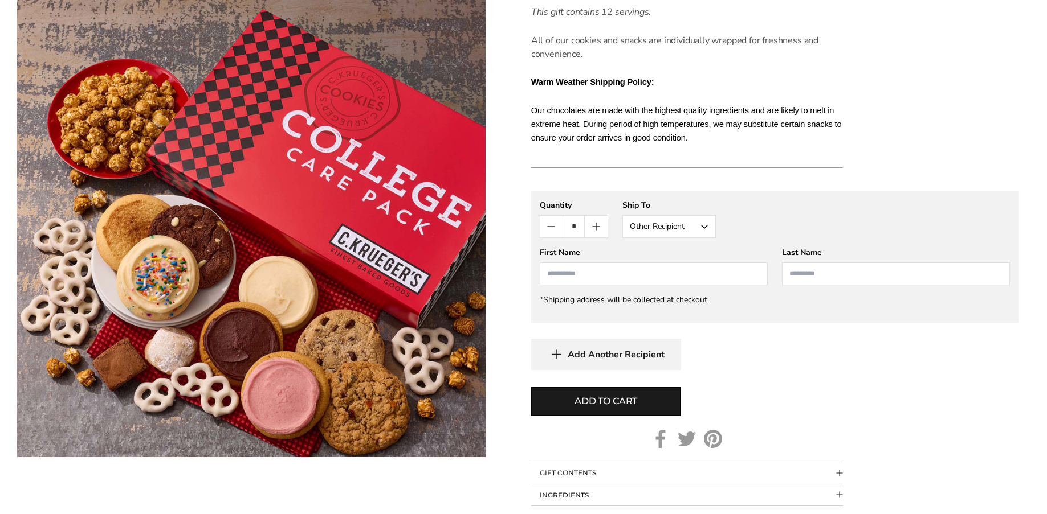 This screenshot has height=514, width=1047. I want to click on button: Count plus, so click(595, 227).